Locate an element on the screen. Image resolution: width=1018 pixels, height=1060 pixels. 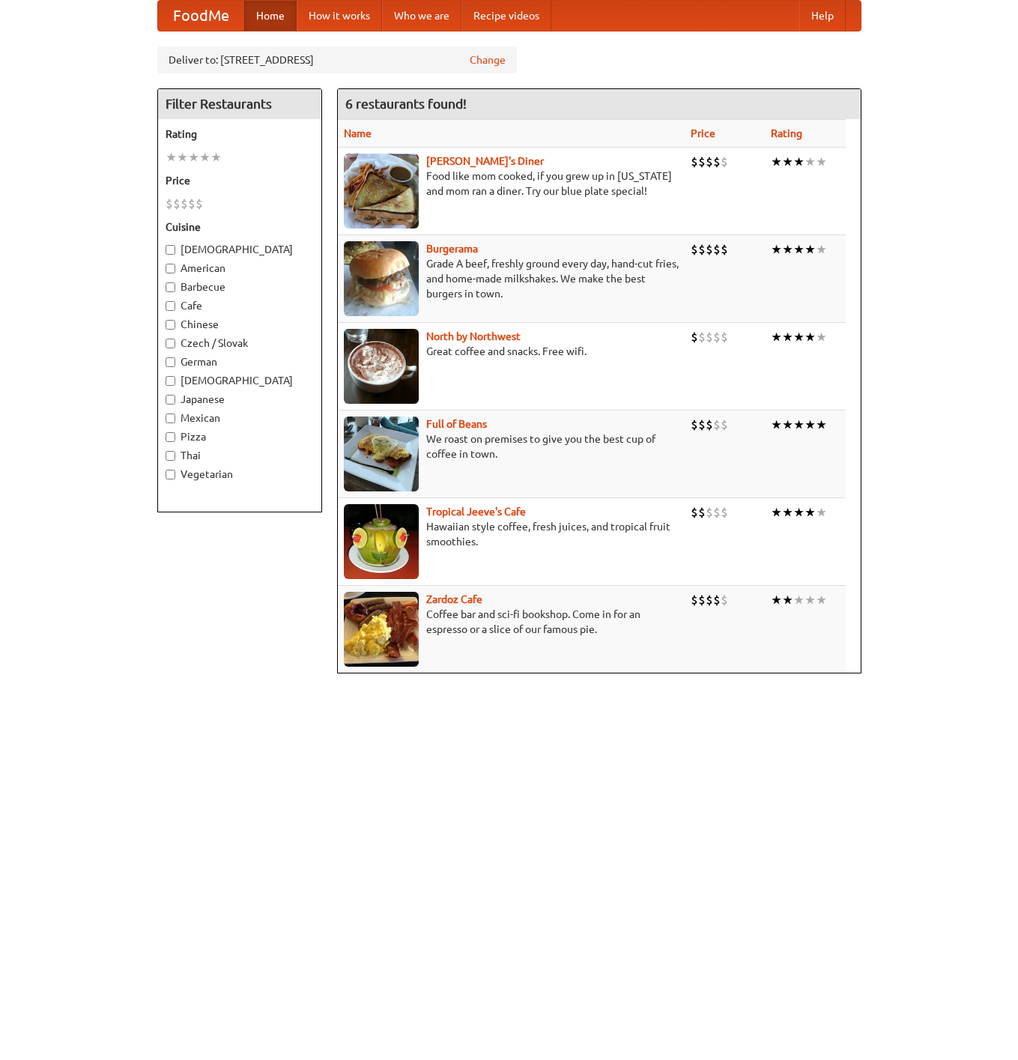
b: Full of Beans is located at coordinates (456, 424).